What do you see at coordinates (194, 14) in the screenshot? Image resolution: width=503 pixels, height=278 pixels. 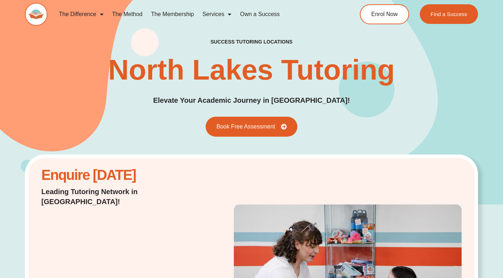 I see `nav: Menu` at bounding box center [194, 14].